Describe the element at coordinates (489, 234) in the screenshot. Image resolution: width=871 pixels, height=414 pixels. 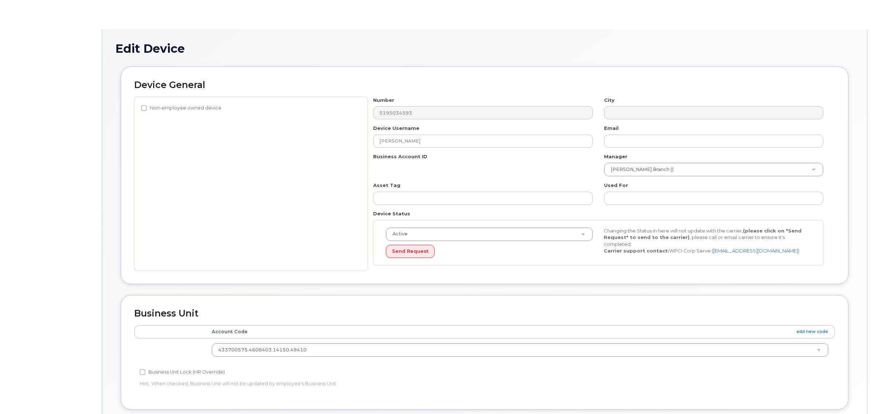
I see `a: Active` at that location.